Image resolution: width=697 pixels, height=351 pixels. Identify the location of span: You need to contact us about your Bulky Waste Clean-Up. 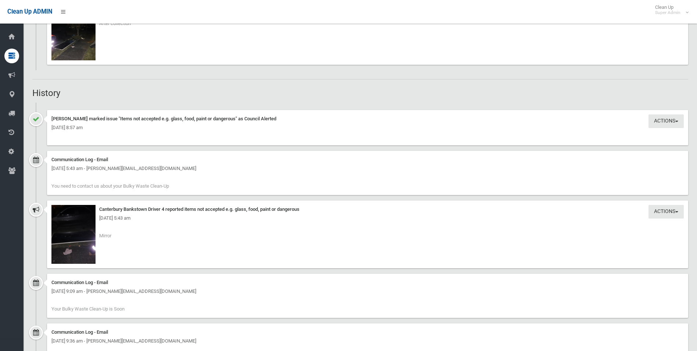
(110, 186).